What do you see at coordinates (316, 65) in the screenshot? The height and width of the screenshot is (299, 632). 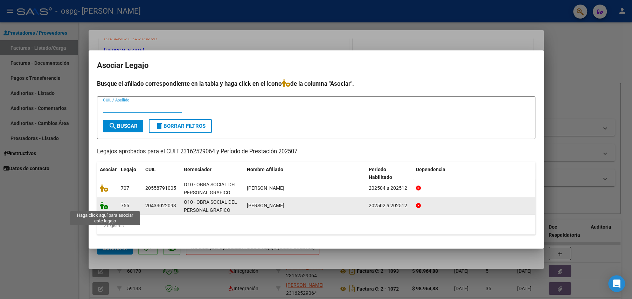 I see `h2: Asociar Legajo` at bounding box center [316, 65].